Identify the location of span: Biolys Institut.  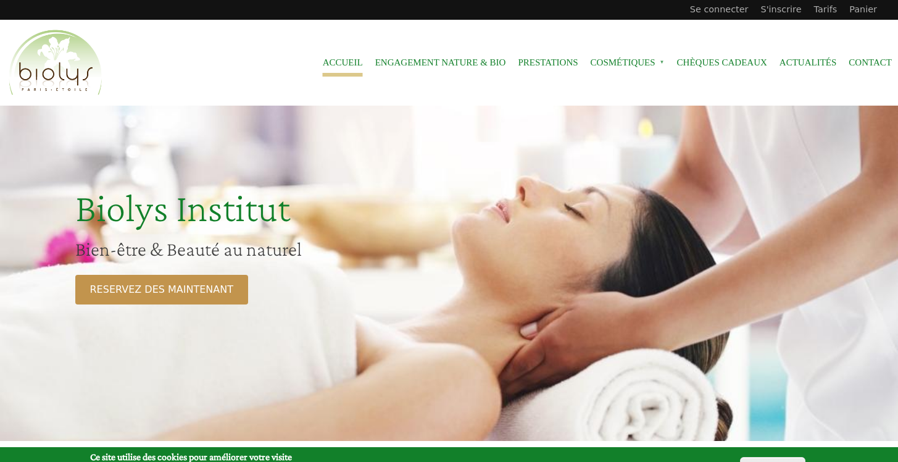
(183, 207).